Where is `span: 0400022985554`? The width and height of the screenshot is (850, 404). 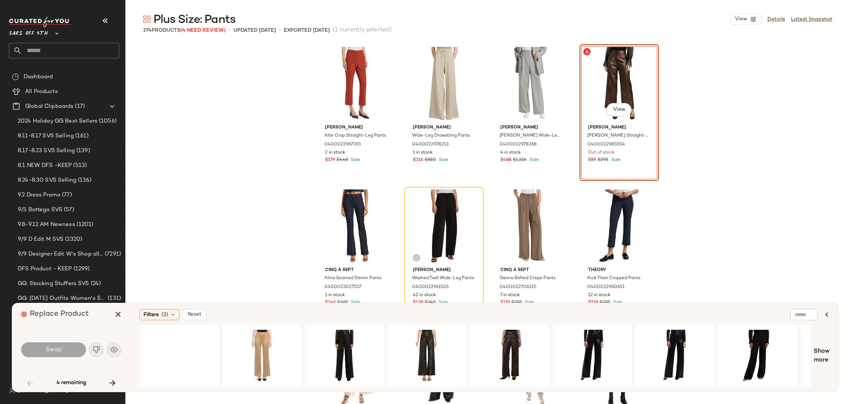 span: 0400022985554 is located at coordinates (606, 145).